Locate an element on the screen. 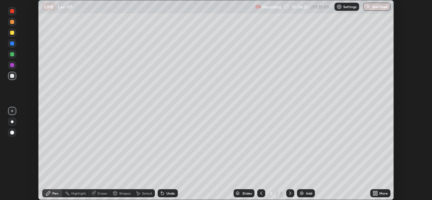 Image resolution: width=432 pixels, height=200 pixels. div: More is located at coordinates (384, 193).